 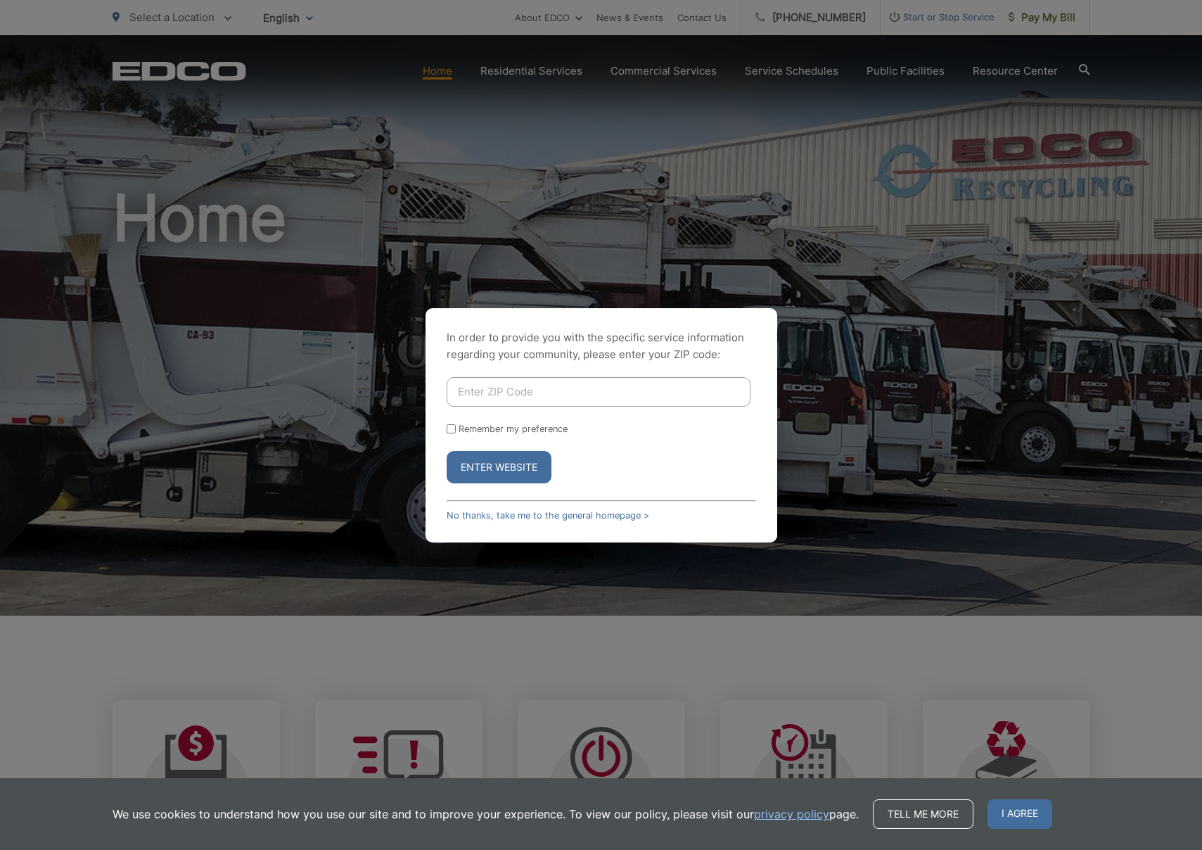 I want to click on a: Tell me more, so click(x=923, y=814).